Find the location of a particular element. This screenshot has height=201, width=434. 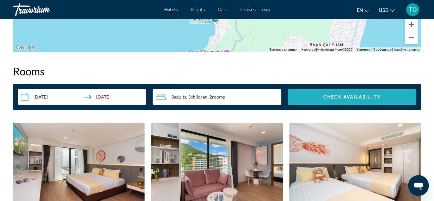

span: Flights is located at coordinates (198, 10).